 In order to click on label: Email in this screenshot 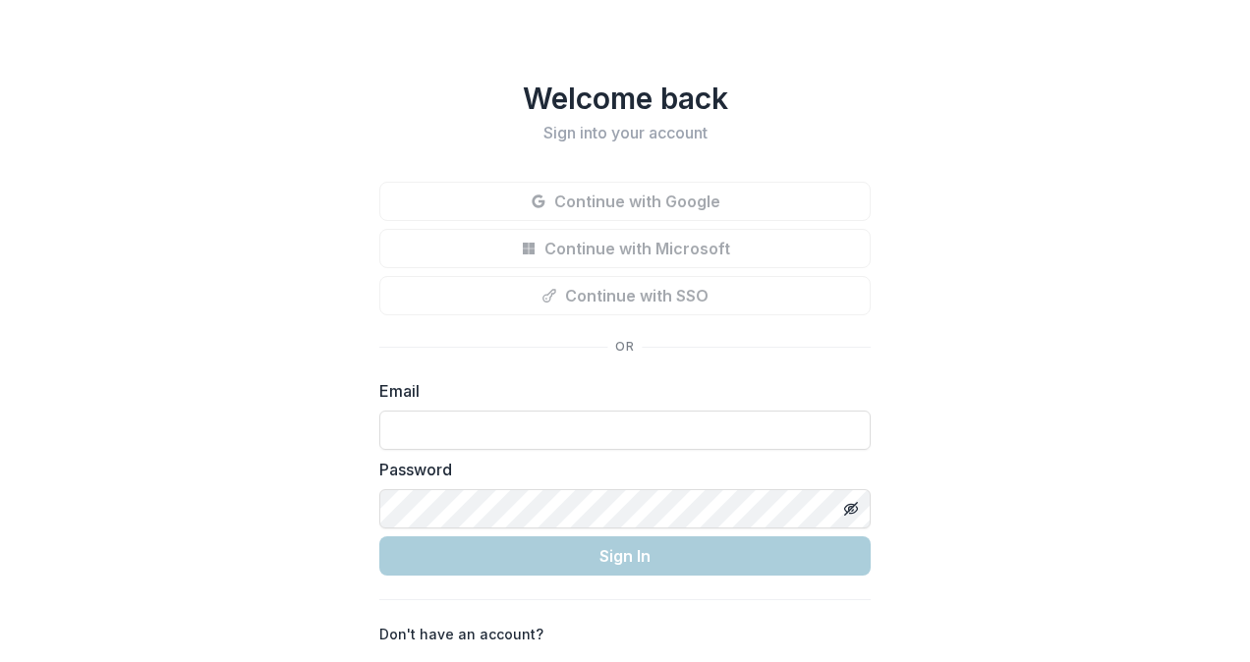, I will do `click(619, 391)`.